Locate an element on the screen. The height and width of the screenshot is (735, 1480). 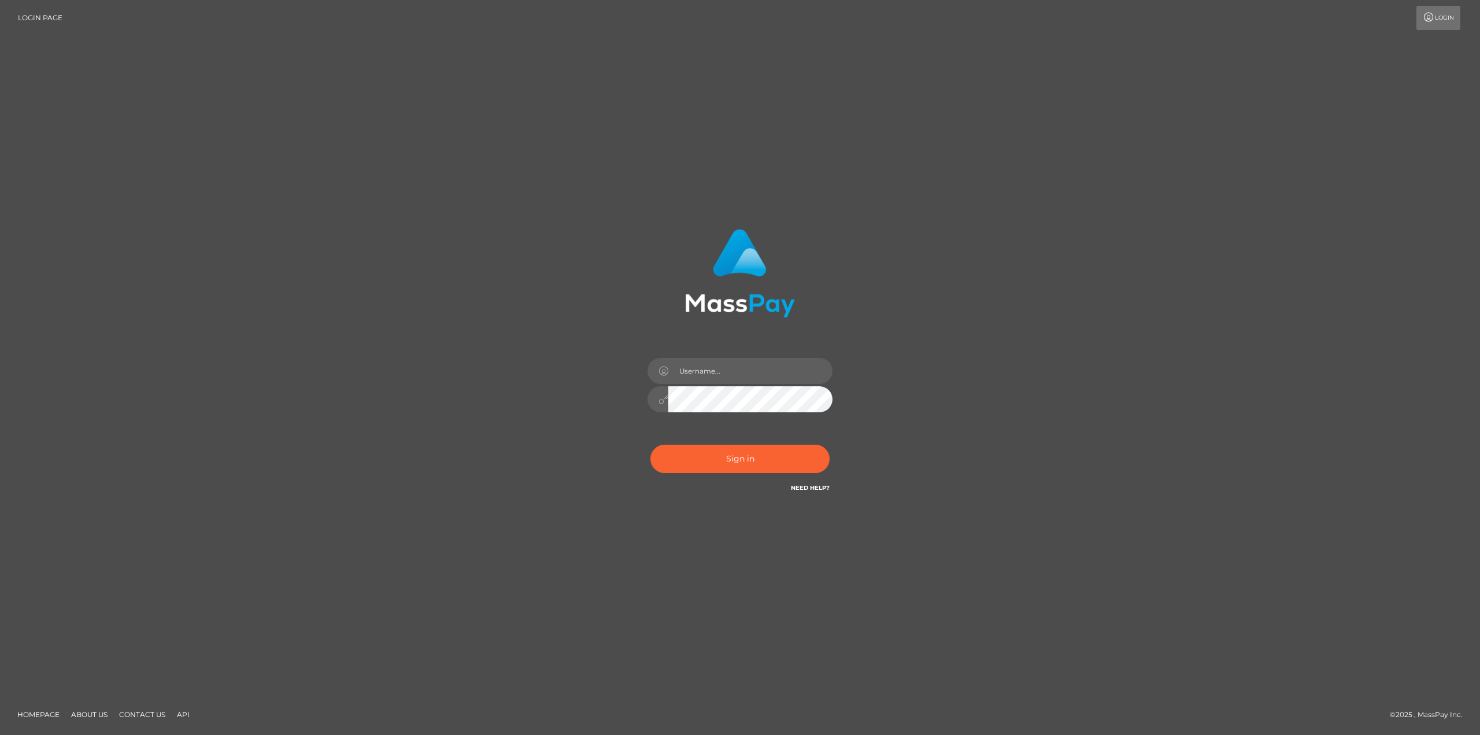
a: Contact Us is located at coordinates (142, 714).